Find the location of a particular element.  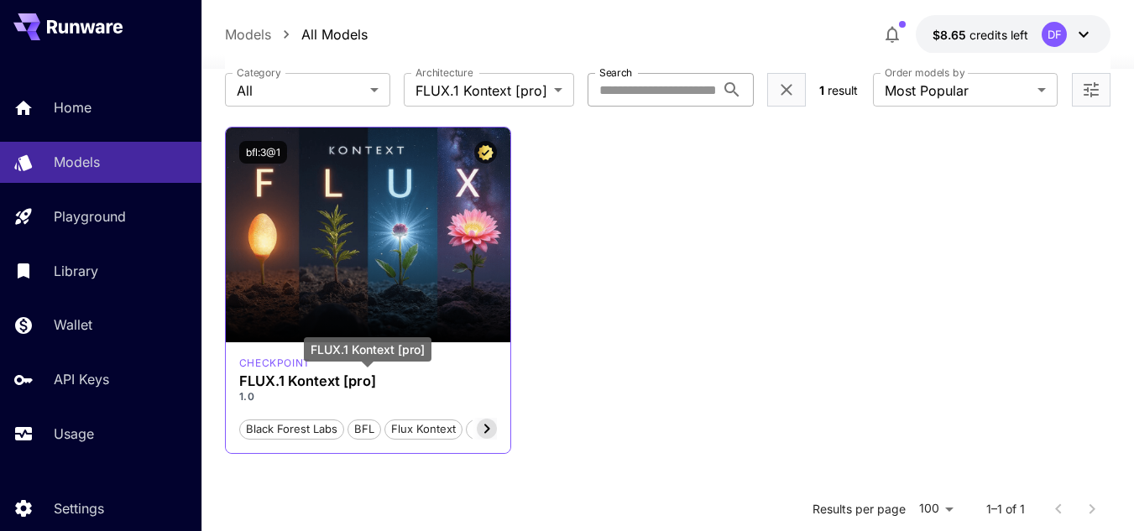

button: Flux Kontext Pro is located at coordinates (515, 429).